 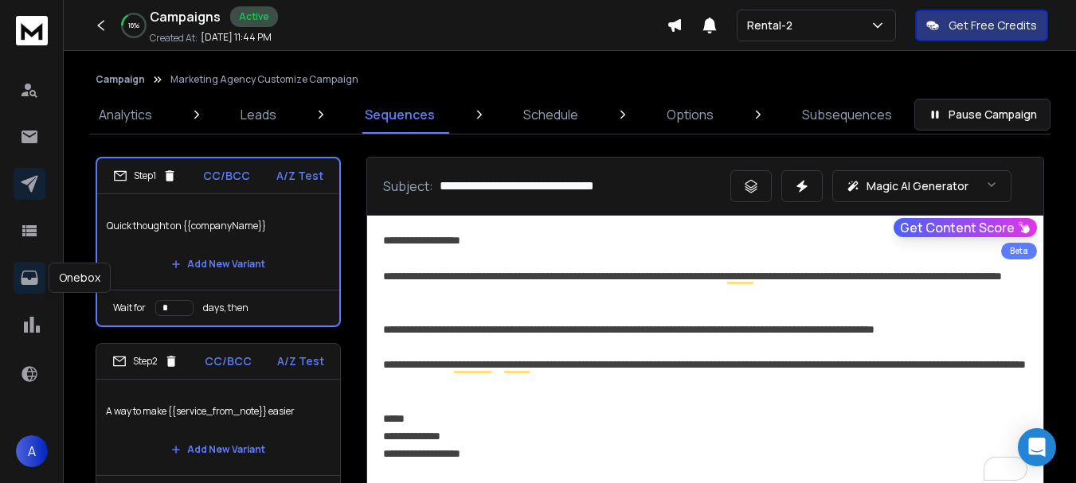 I want to click on p: Marketing Agency Customize Campaign, so click(x=264, y=80).